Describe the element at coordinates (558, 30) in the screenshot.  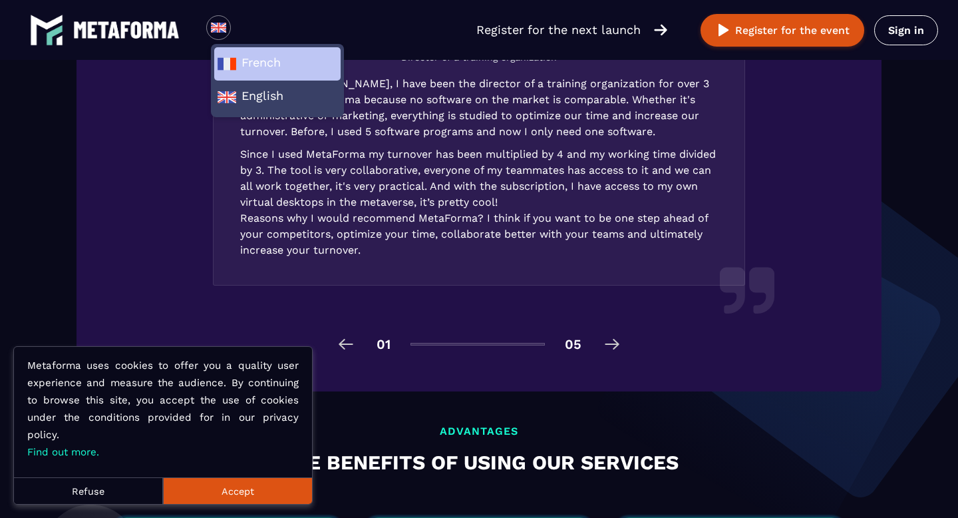
I see `p: Register for the next launch` at that location.